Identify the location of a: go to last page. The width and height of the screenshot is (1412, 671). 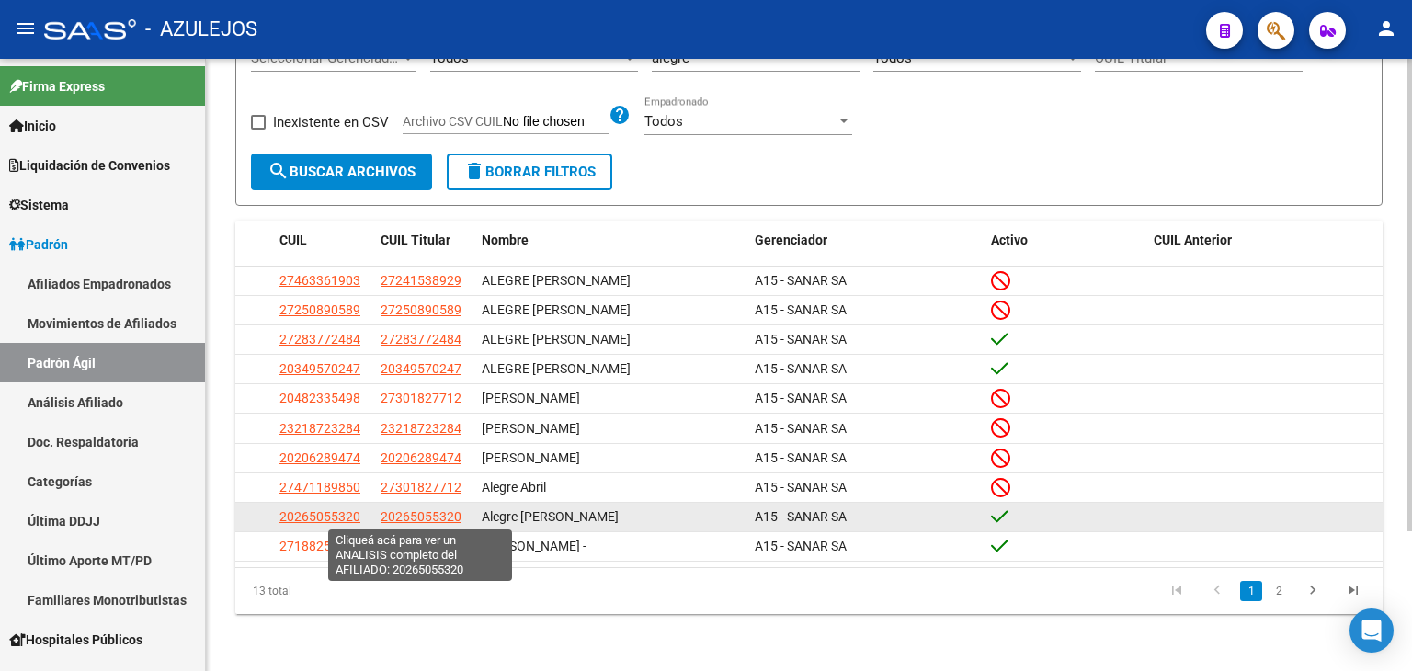
(1353, 591).